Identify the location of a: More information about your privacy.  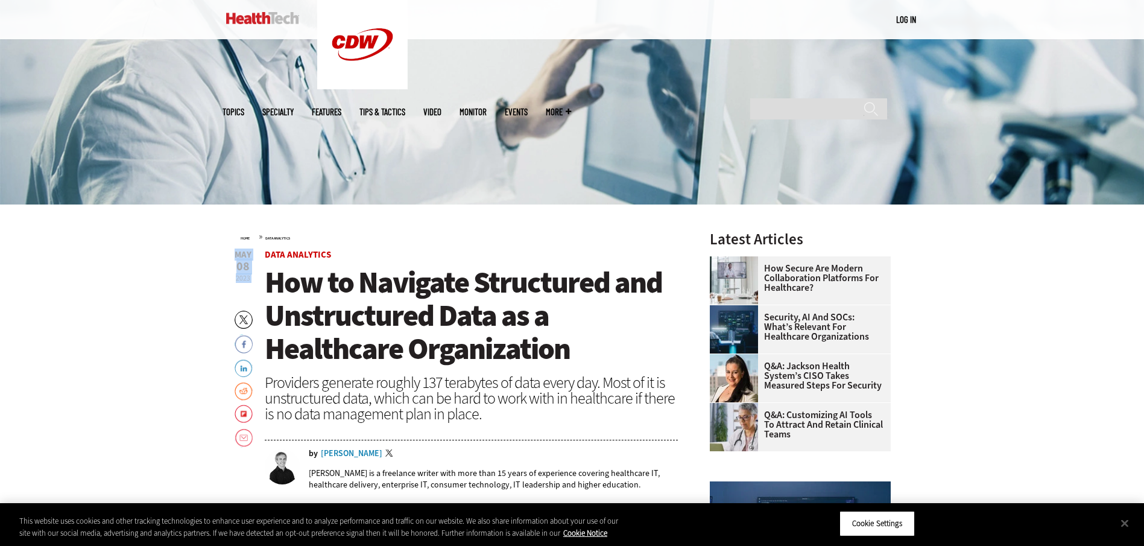
(585, 532).